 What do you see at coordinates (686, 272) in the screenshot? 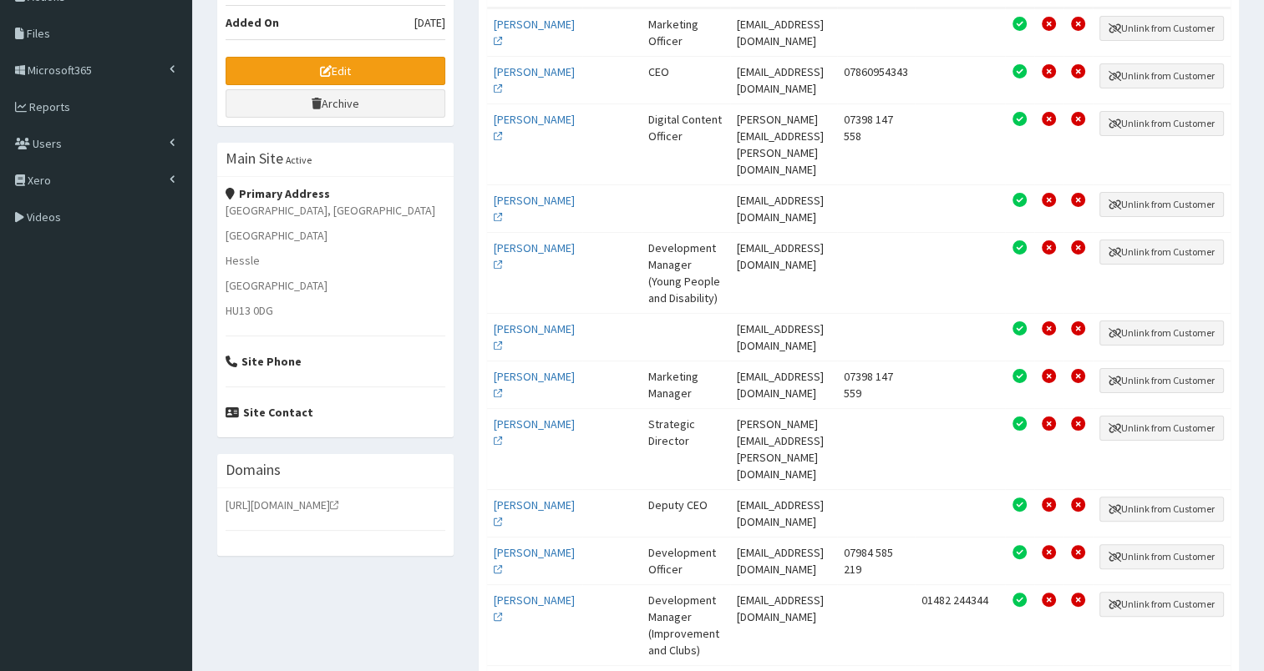
I see `td: Development Manager (Young People and Disability)` at bounding box center [686, 272].